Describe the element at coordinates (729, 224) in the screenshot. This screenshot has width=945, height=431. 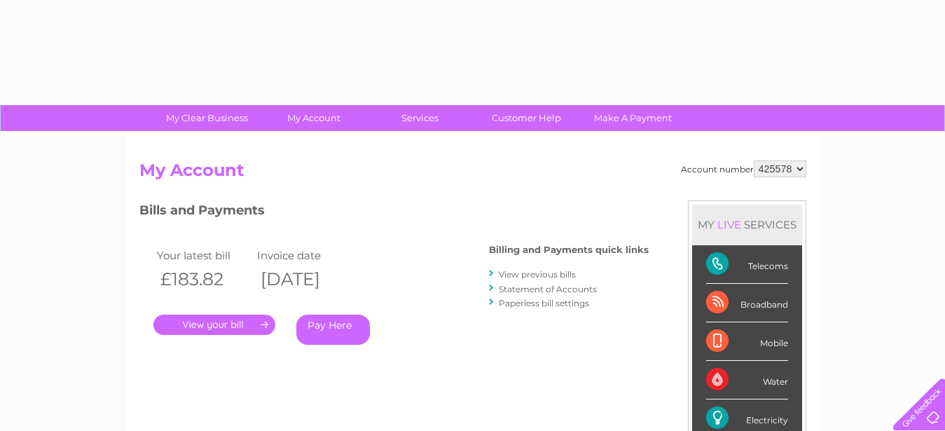
I see `div: LIVE` at that location.